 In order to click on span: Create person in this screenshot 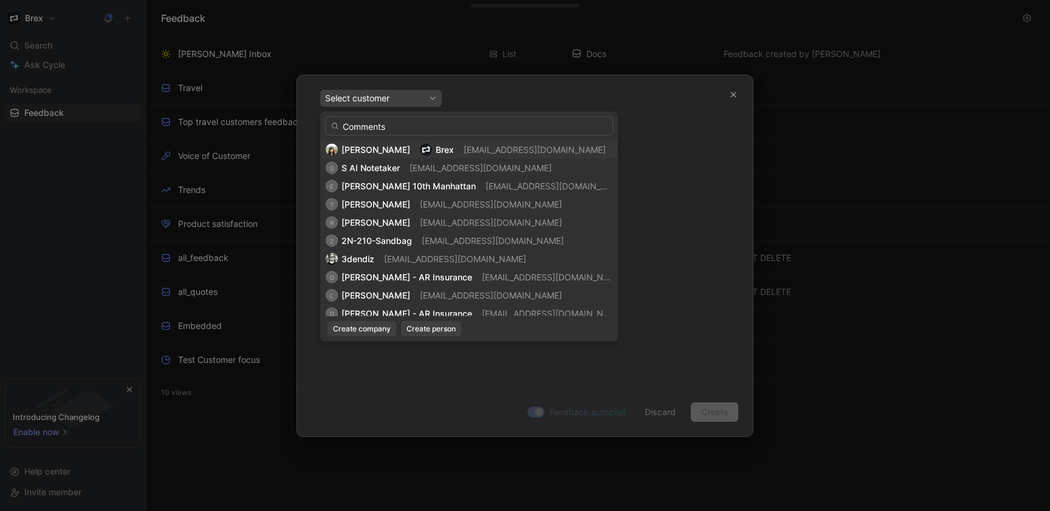, I will do `click(431, 329)`.